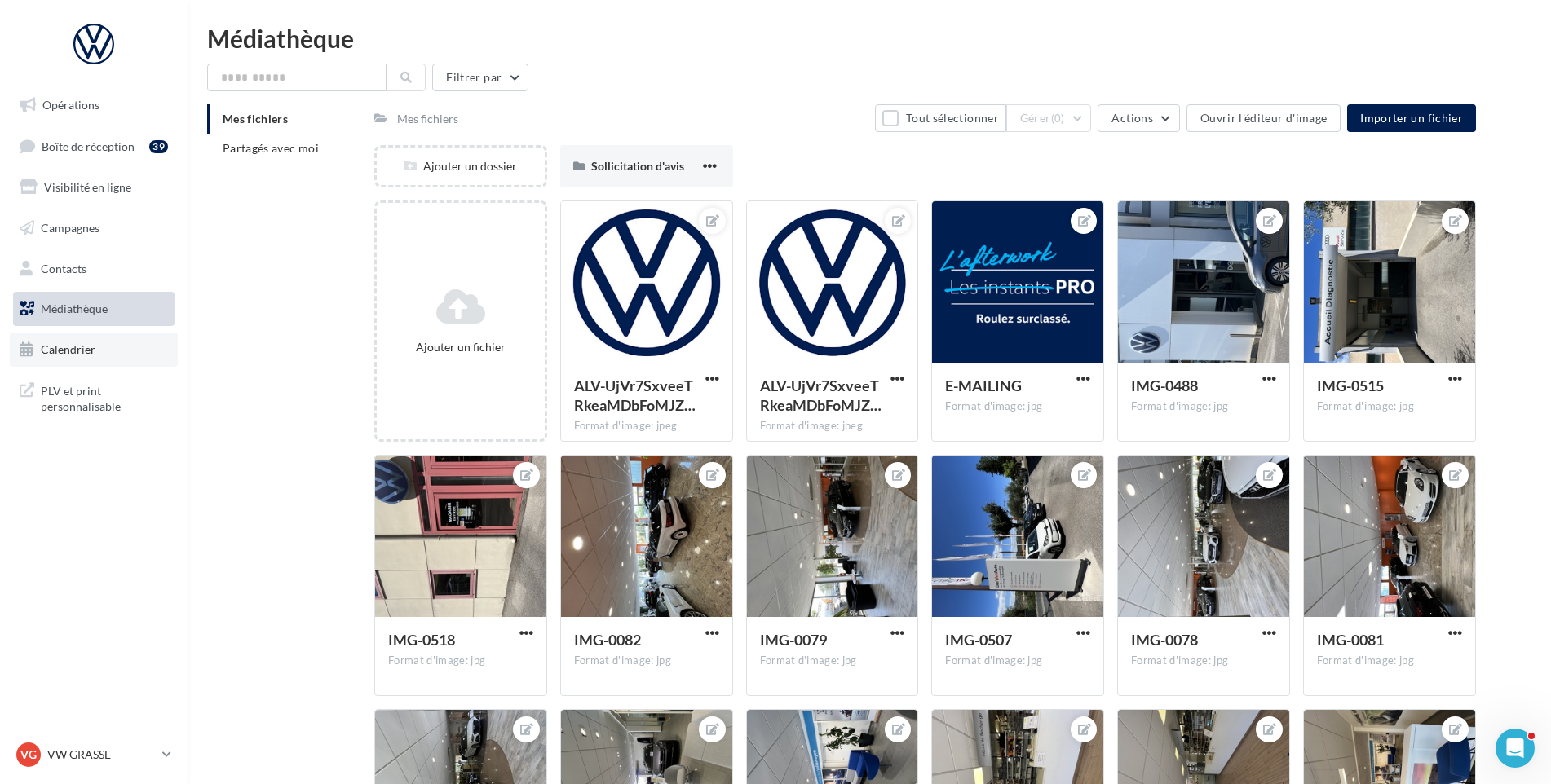  What do you see at coordinates (67, 349) in the screenshot?
I see `span: Calendrier` at bounding box center [67, 349].